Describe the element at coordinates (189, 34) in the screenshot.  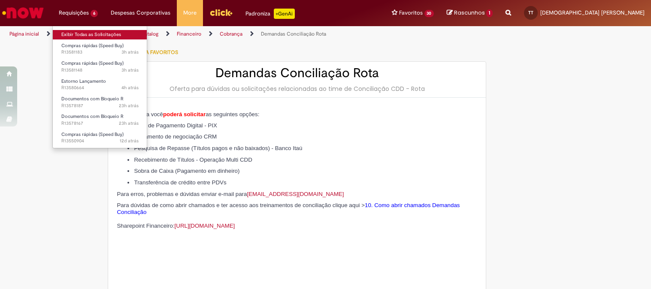
I see `a: Financeiro` at that location.